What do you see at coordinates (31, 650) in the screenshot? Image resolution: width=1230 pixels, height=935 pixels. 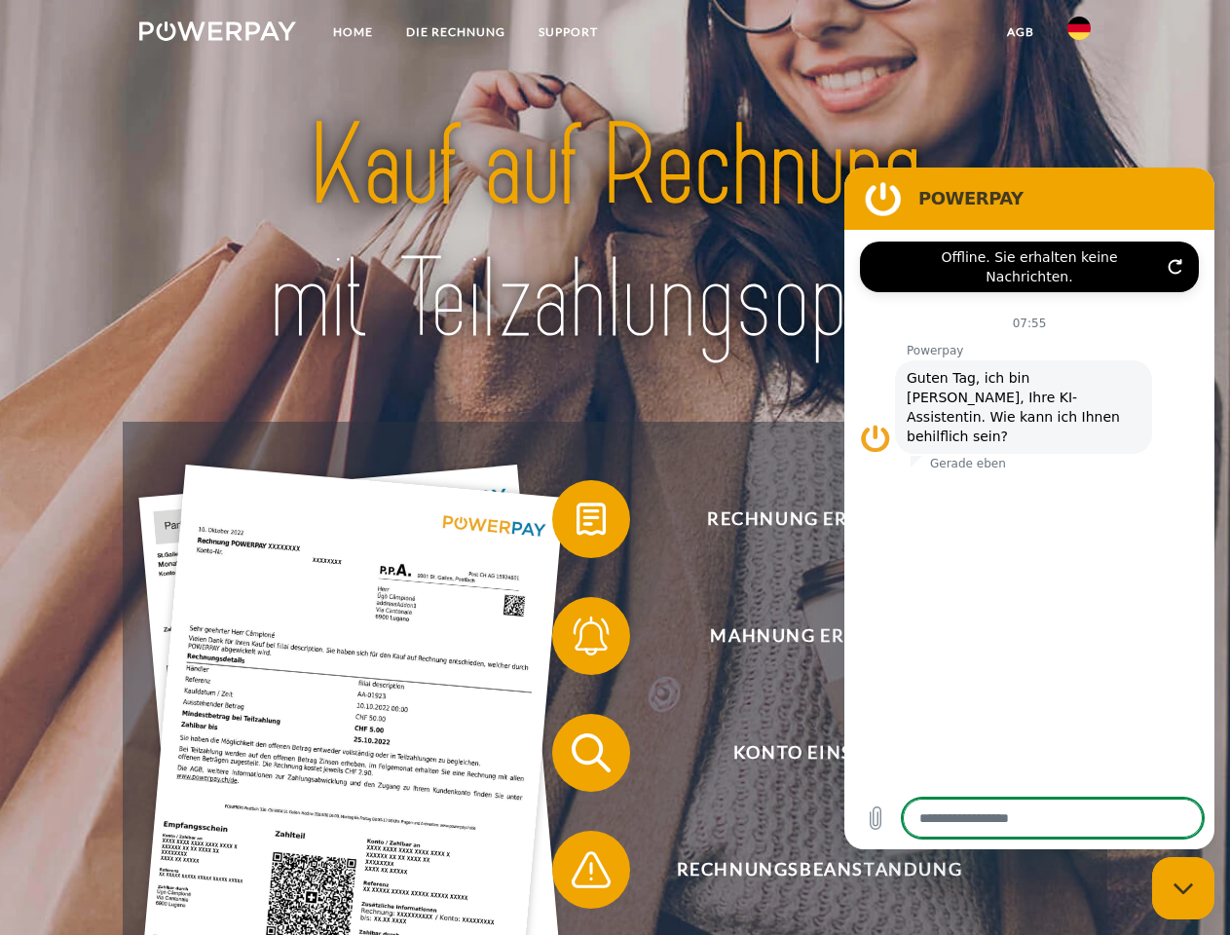 I see `button: Datei hochladen` at bounding box center [31, 650].